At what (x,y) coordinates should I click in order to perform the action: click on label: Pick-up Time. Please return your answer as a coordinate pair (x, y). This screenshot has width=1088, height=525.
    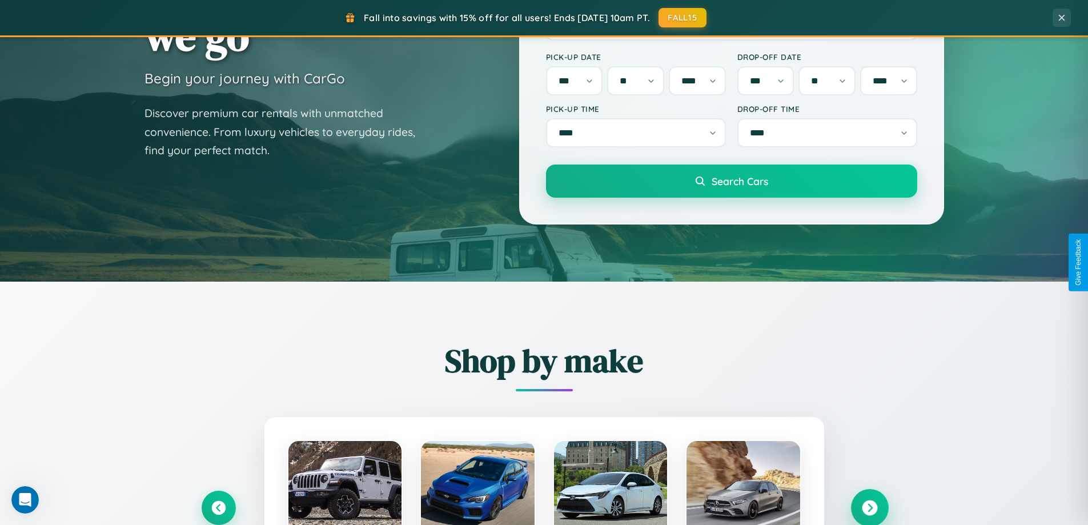
    Looking at the image, I should click on (636, 109).